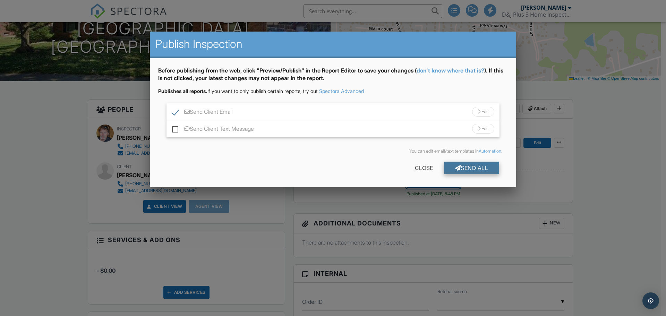 This screenshot has width=666, height=316. What do you see at coordinates (238, 91) in the screenshot?
I see `span: If you want to only publish certain reports, try out` at bounding box center [238, 91].